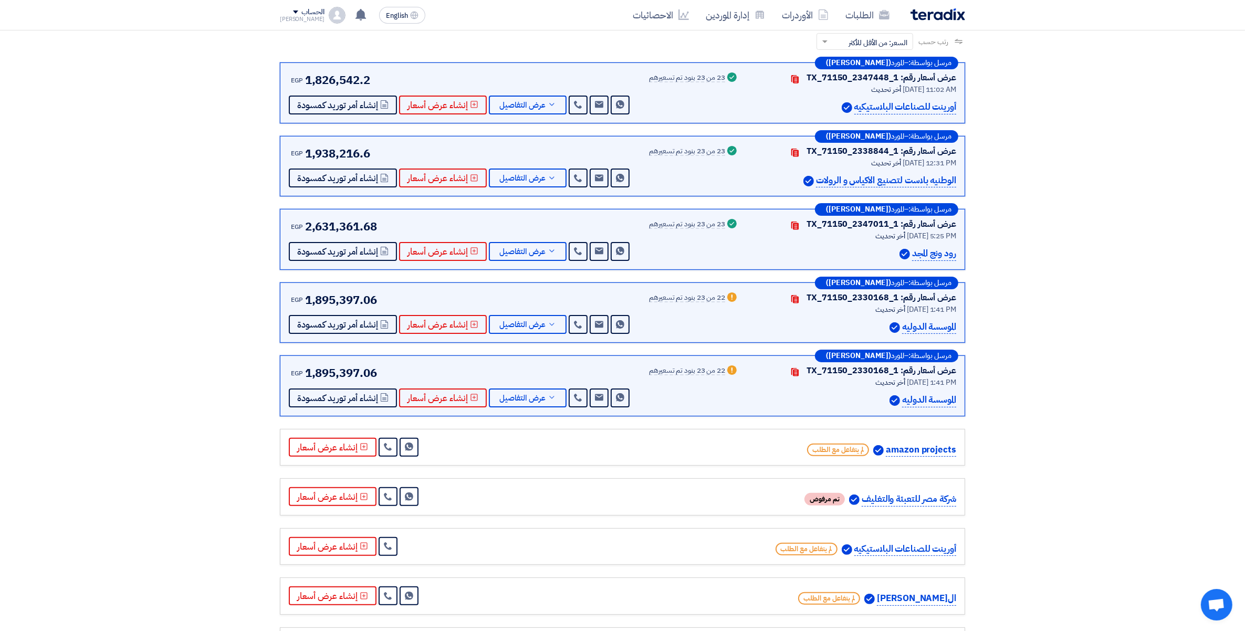  What do you see at coordinates (312, 12) in the screenshot?
I see `div: الحساب` at bounding box center [312, 12].